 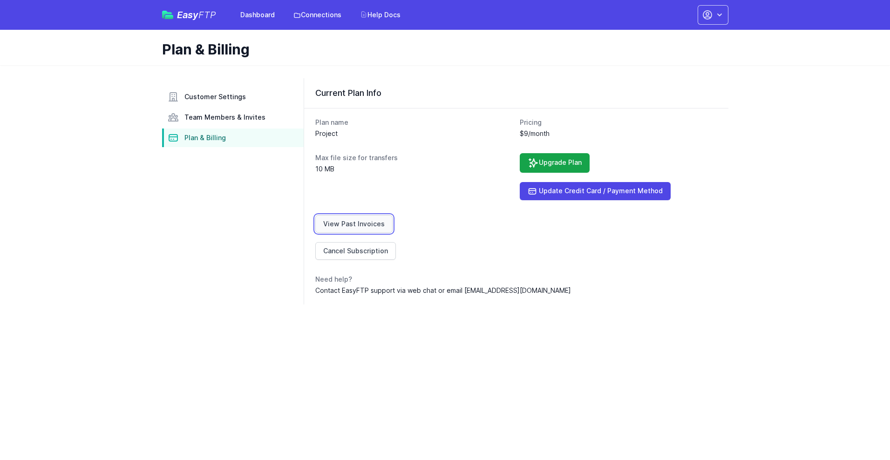 What do you see at coordinates (355, 251) in the screenshot?
I see `a: Cancel Subscription` at bounding box center [355, 251].